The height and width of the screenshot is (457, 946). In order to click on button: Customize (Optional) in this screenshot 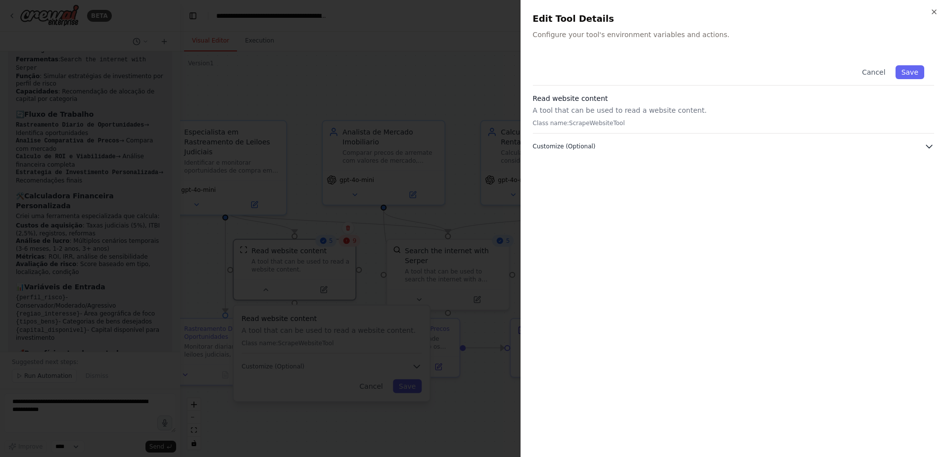, I will do `click(733, 146)`.